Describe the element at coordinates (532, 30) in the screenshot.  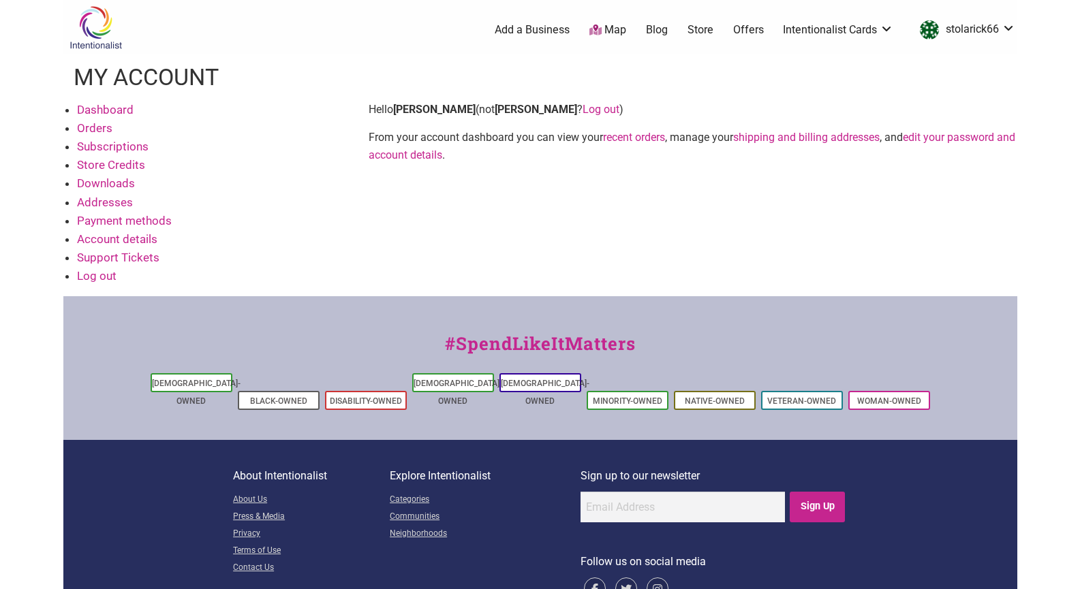
I see `a: Add a Business` at that location.